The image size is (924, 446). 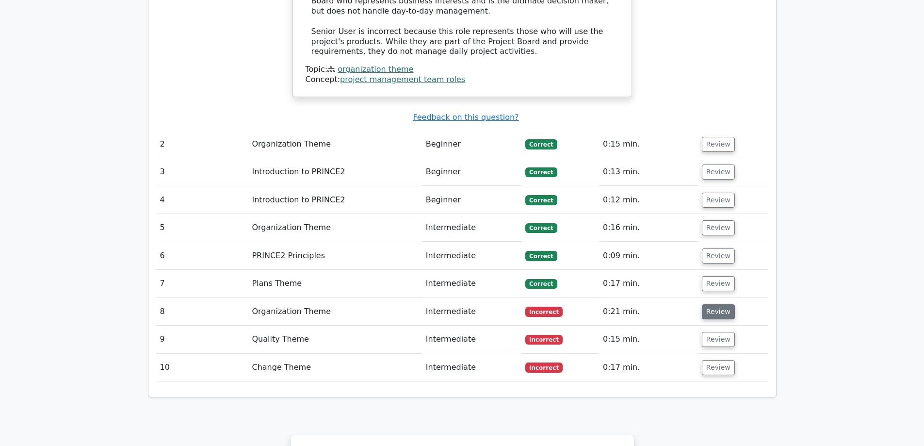 What do you see at coordinates (648, 172) in the screenshot?
I see `td: 0:13 min.` at bounding box center [648, 172].